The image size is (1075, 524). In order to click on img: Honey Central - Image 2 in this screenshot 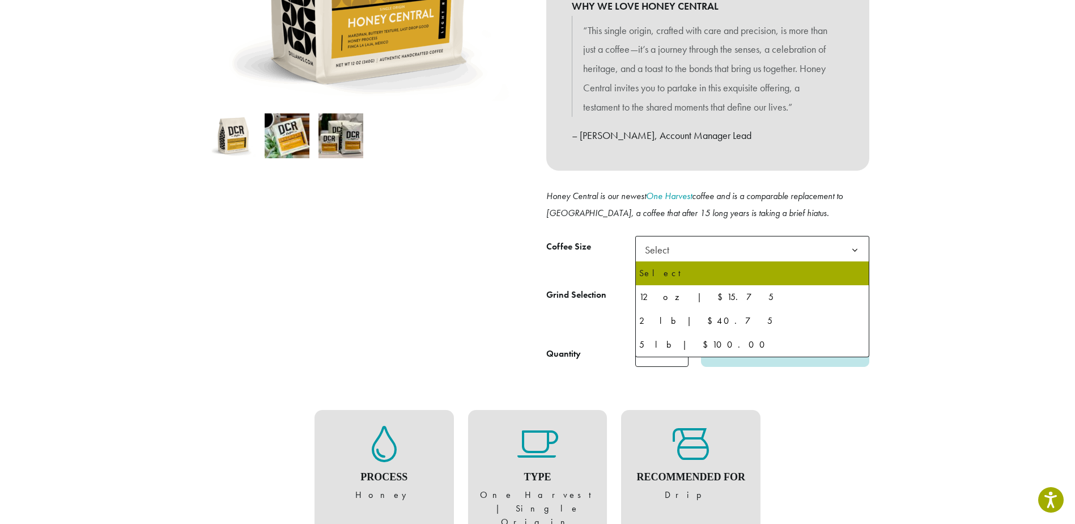, I will do `click(287, 135)`.